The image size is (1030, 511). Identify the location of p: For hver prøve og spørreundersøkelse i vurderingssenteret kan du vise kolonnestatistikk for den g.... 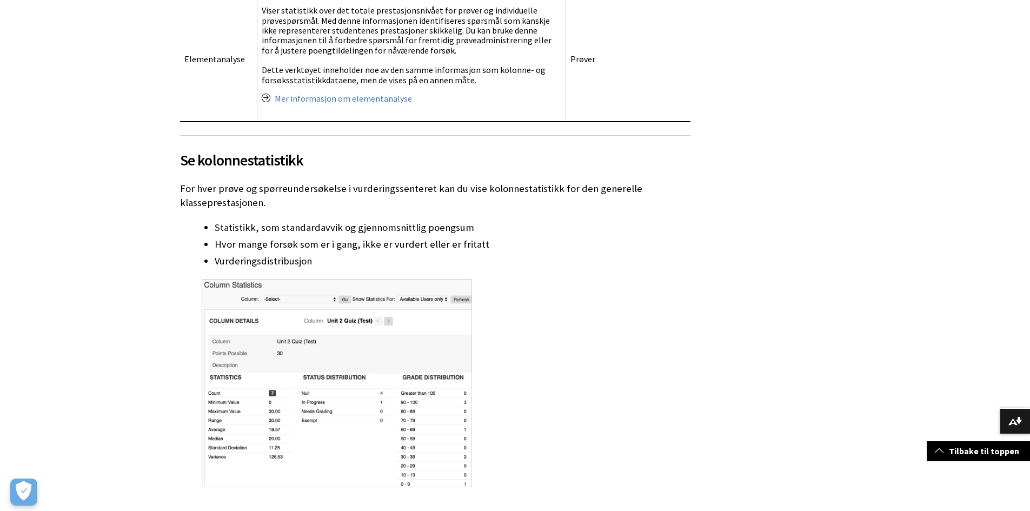
(435, 196).